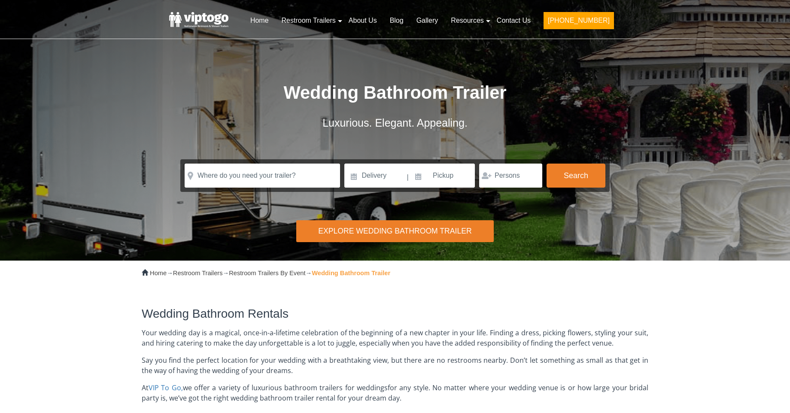 This screenshot has height=413, width=790. What do you see at coordinates (262, 176) in the screenshot?
I see `input: Where do you need your trailer?` at bounding box center [262, 176].